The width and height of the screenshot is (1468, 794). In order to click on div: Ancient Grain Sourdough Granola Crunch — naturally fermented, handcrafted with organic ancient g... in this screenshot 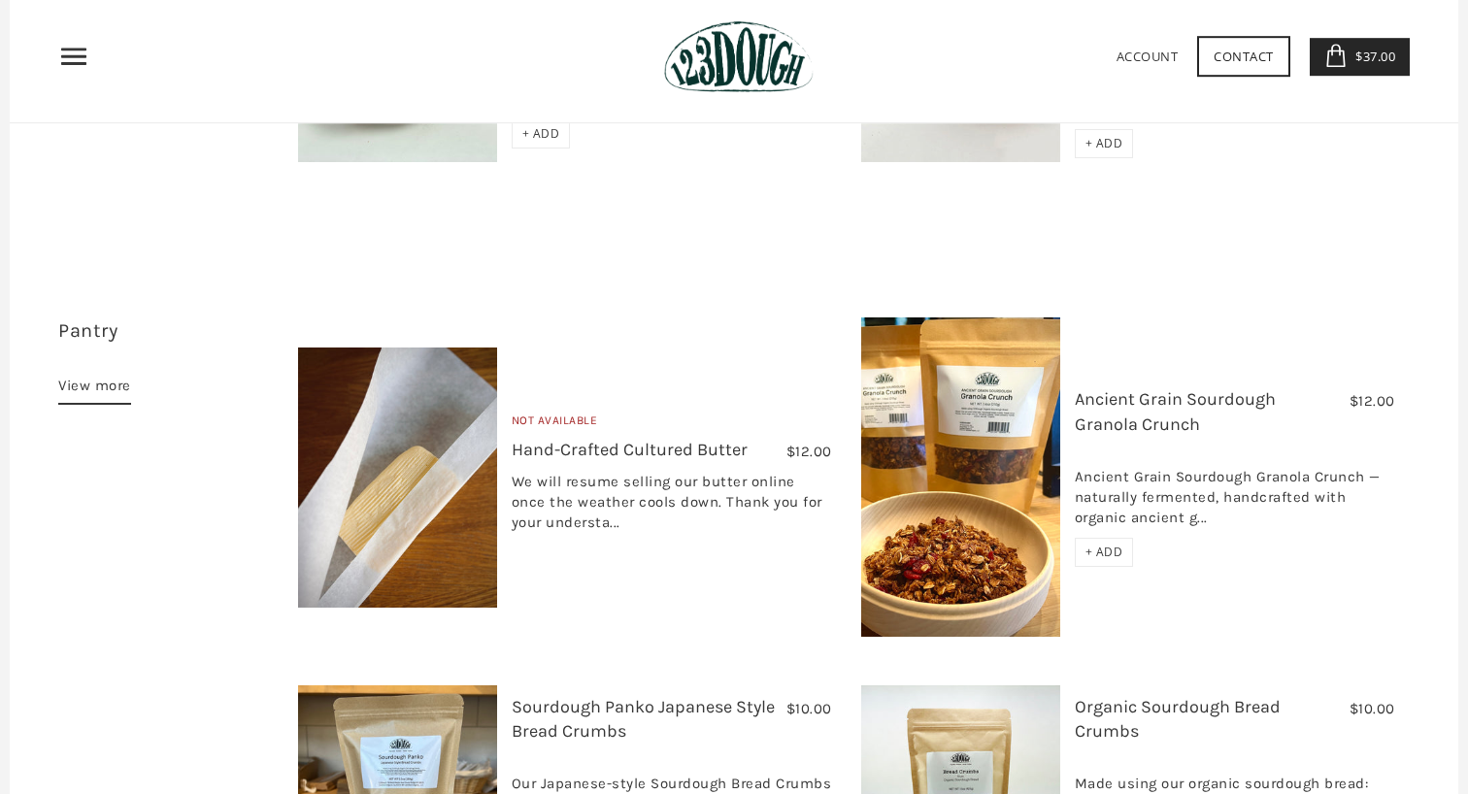, I will do `click(1235, 492)`.